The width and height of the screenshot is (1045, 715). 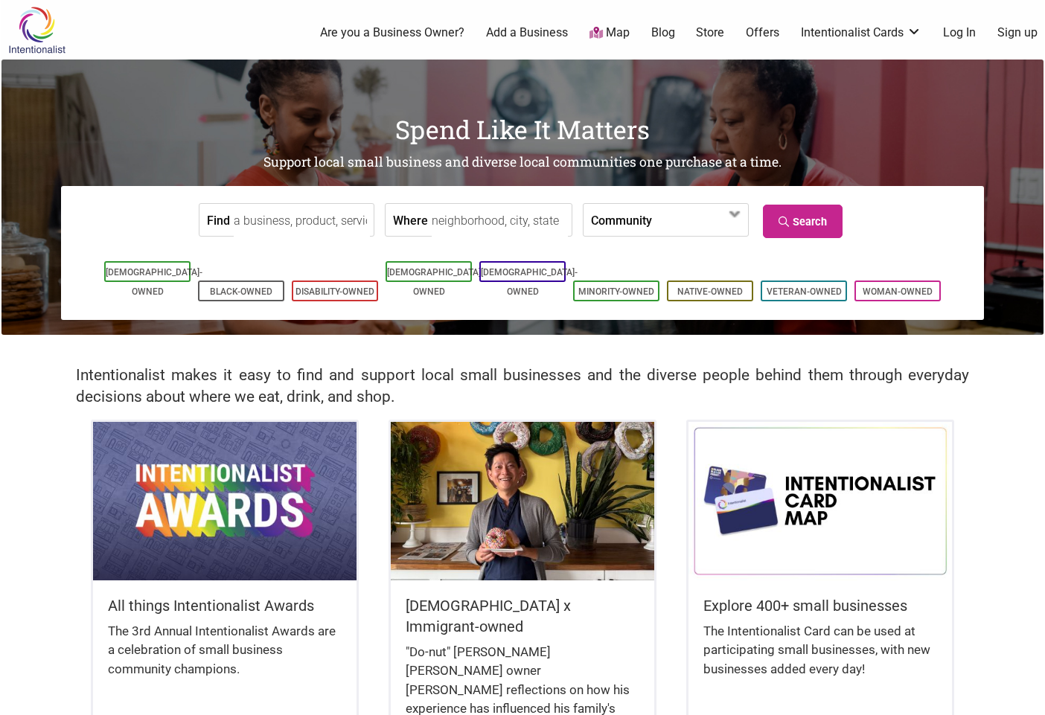 What do you see at coordinates (410, 219) in the screenshot?
I see `label: Where` at bounding box center [410, 219].